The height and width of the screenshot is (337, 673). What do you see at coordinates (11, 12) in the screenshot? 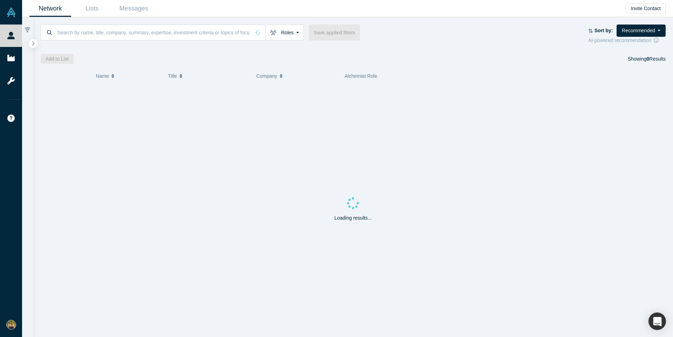
I see `img: Alchemist Vault Logo` at bounding box center [11, 12].